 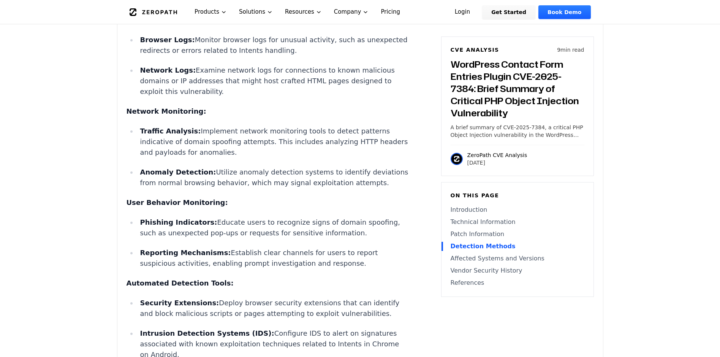 What do you see at coordinates (517, 210) in the screenshot?
I see `a: Introduction` at bounding box center [517, 210].